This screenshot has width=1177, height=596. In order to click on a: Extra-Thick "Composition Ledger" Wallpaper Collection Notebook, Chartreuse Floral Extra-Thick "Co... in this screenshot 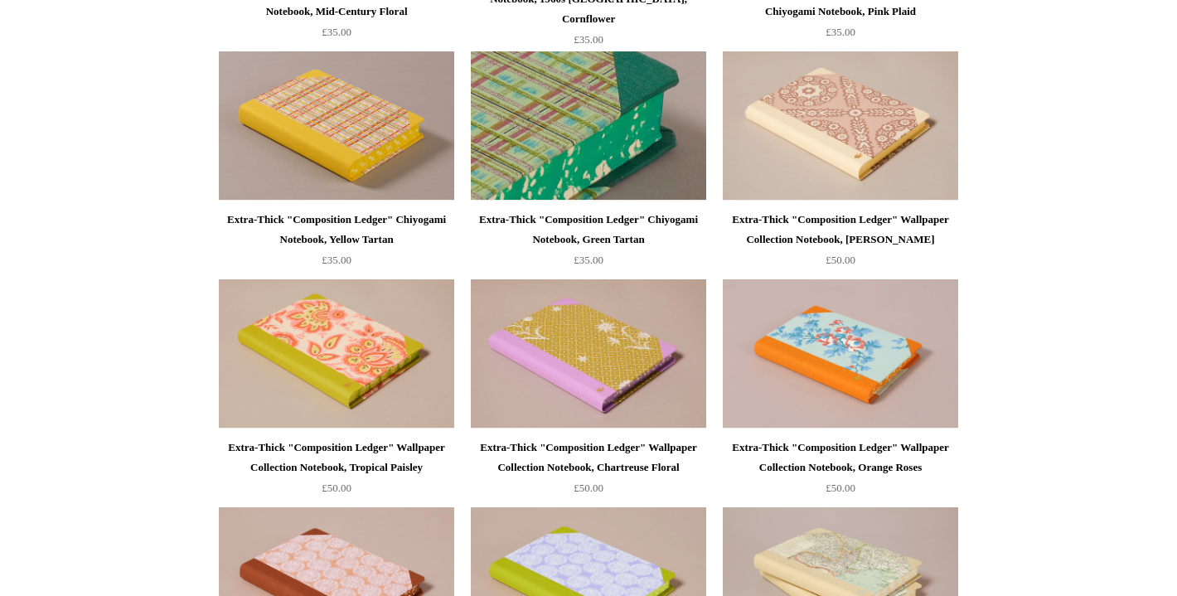, I will do `click(588, 354)`.